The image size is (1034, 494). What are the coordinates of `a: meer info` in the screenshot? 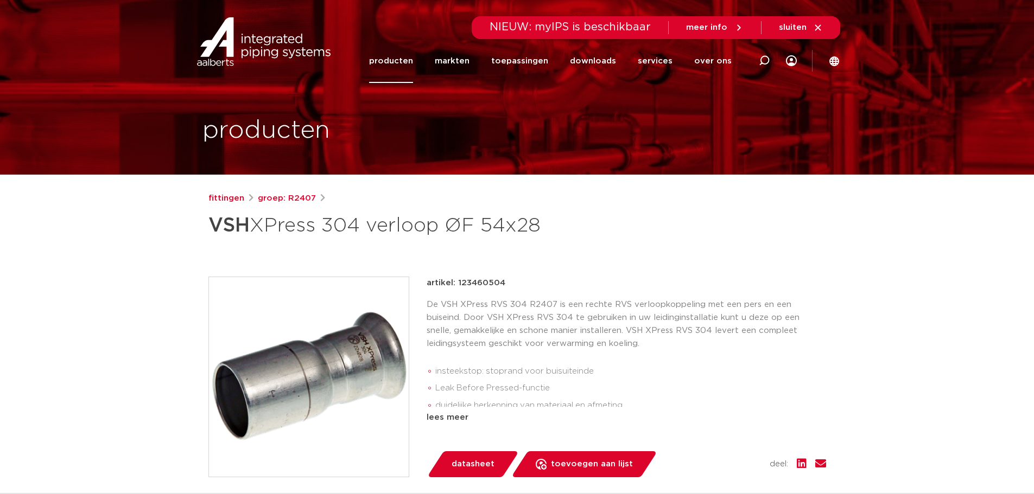 It's located at (715, 28).